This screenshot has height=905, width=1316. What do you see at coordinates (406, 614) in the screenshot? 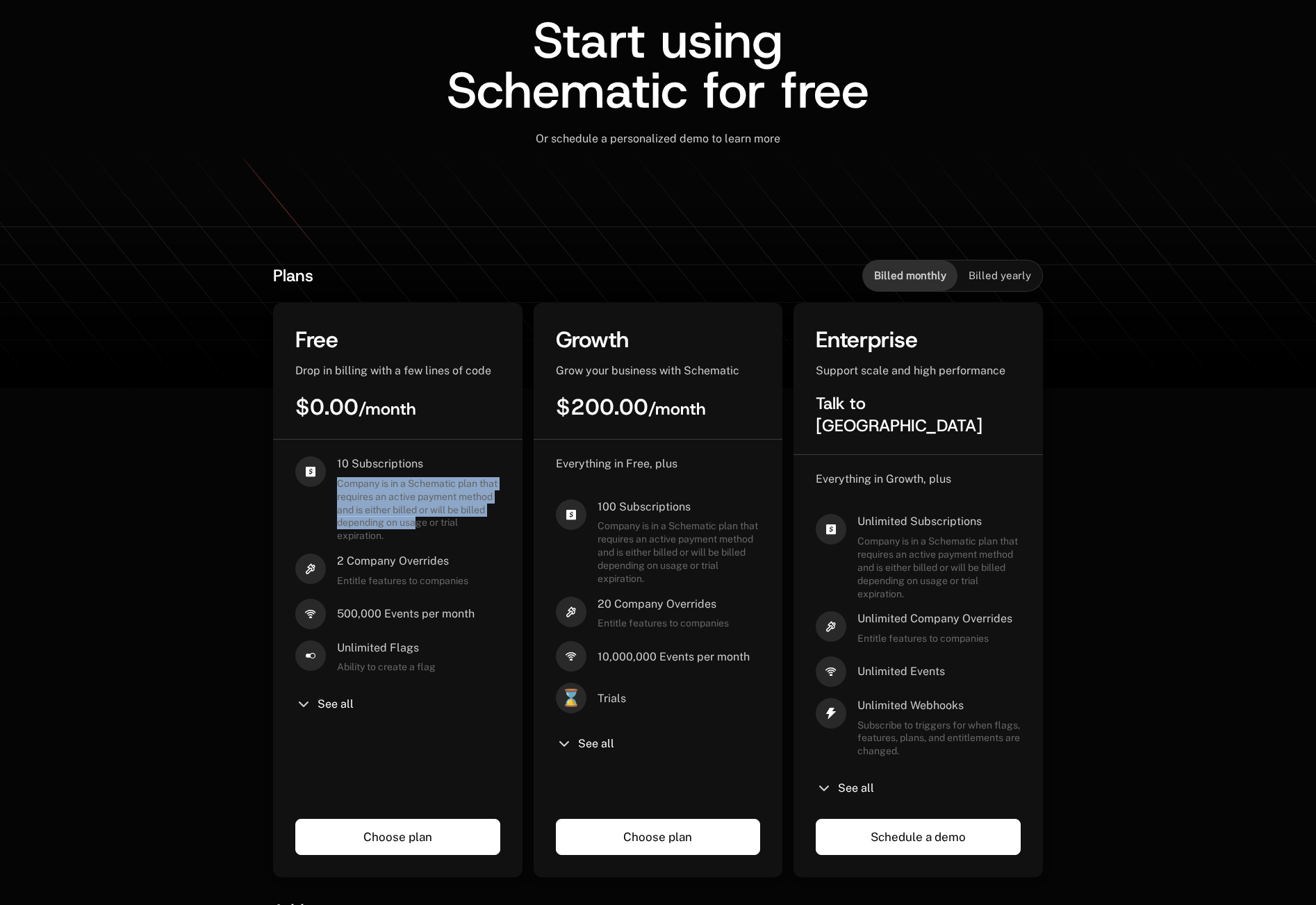
I see `span: 500,000 Events per month` at bounding box center [406, 614].